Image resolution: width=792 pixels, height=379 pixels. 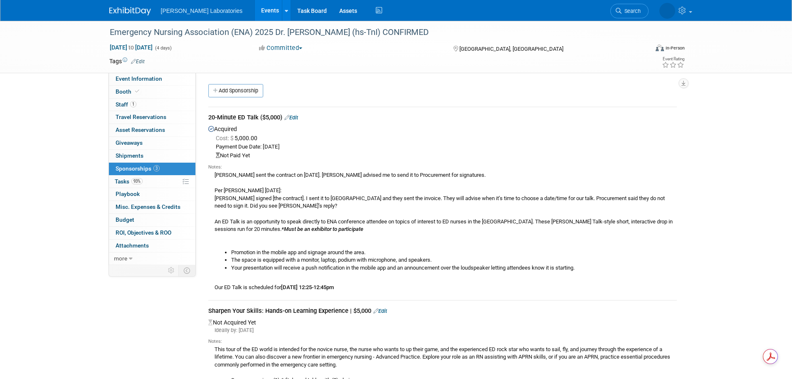 I want to click on span: Event Information, so click(x=139, y=79).